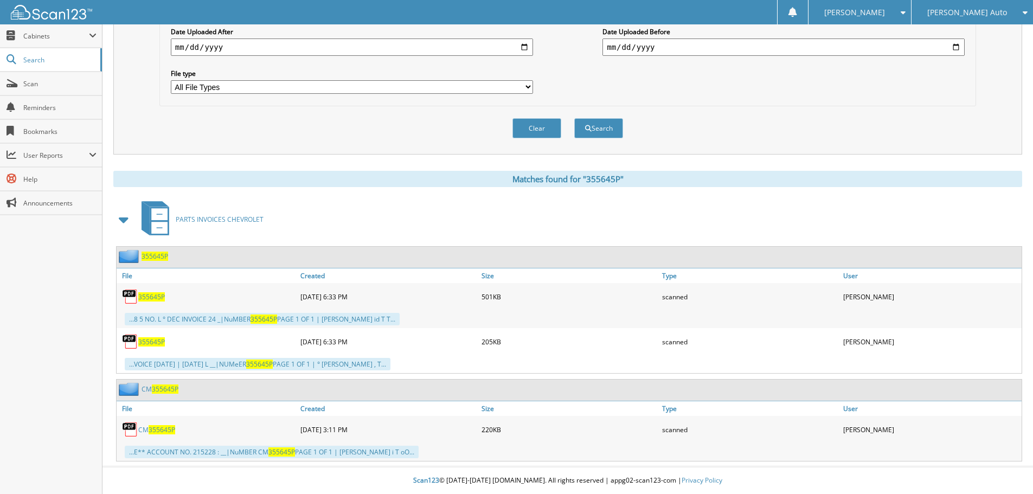 The width and height of the screenshot is (1033, 494). I want to click on div: 220KB, so click(570, 430).